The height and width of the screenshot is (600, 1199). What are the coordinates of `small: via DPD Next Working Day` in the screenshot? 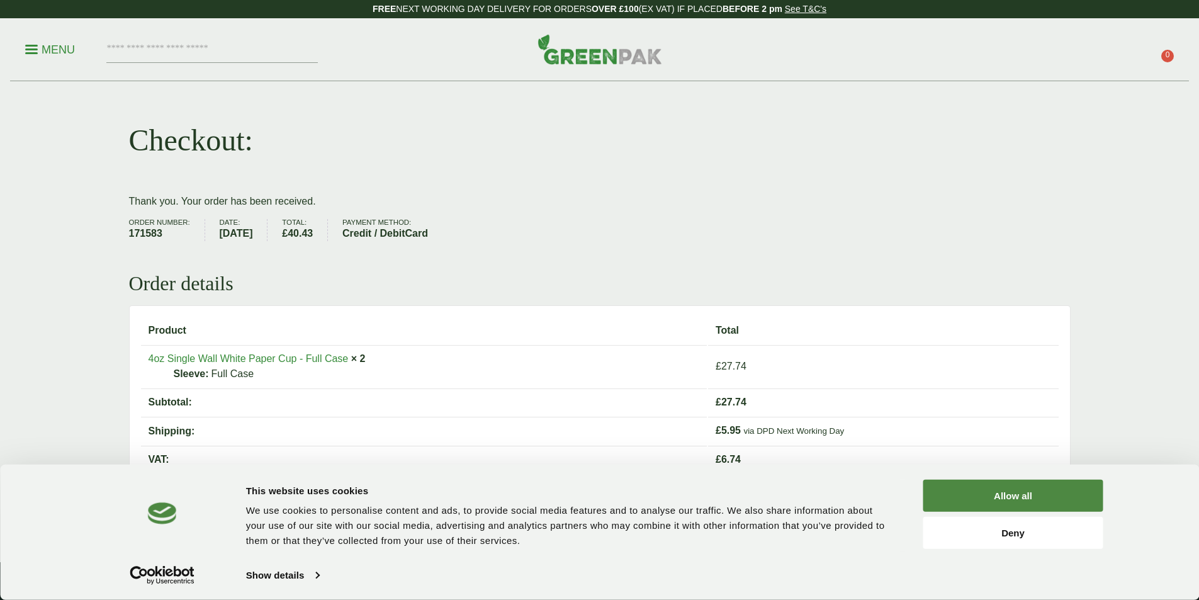 It's located at (794, 431).